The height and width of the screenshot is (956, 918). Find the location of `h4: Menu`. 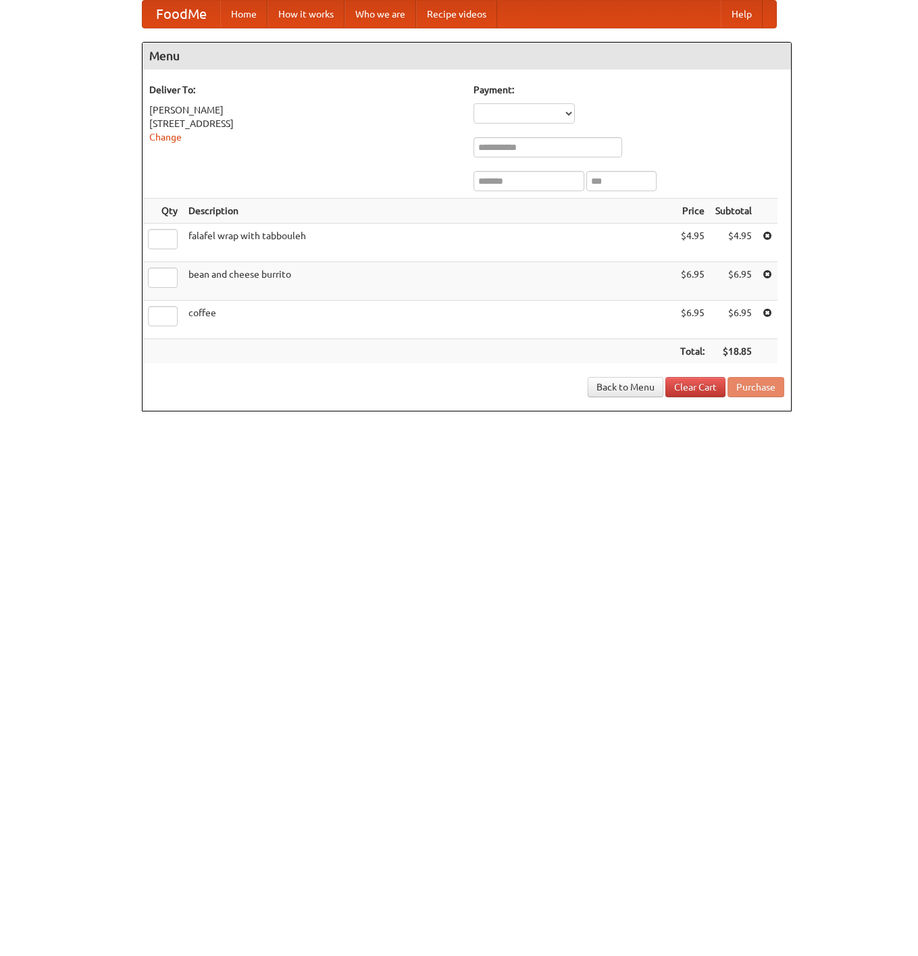

h4: Menu is located at coordinates (467, 56).